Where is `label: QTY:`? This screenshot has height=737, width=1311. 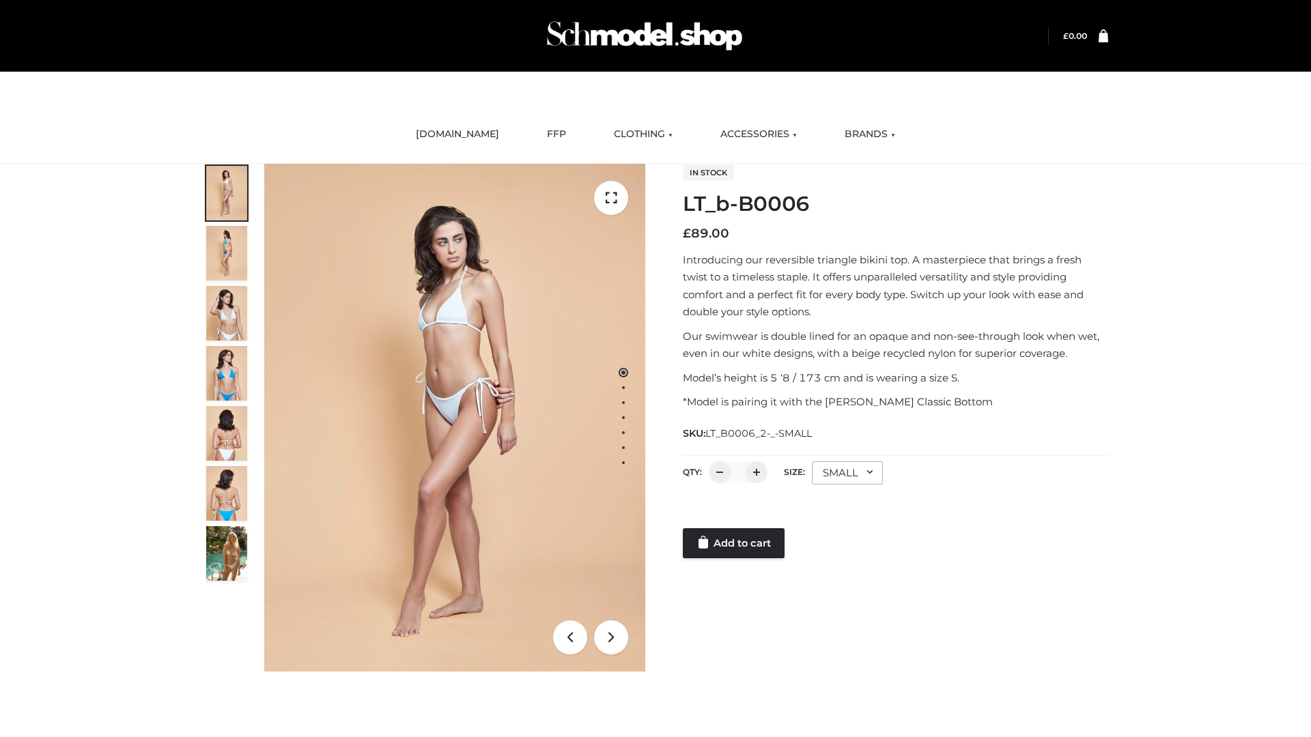 label: QTY: is located at coordinates (692, 472).